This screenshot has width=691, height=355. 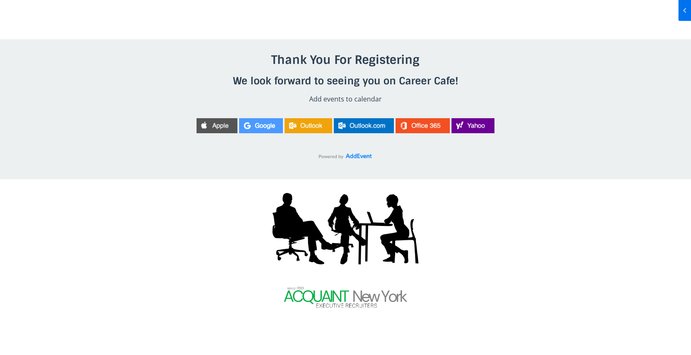 What do you see at coordinates (261, 125) in the screenshot?
I see `a: Google` at bounding box center [261, 125].